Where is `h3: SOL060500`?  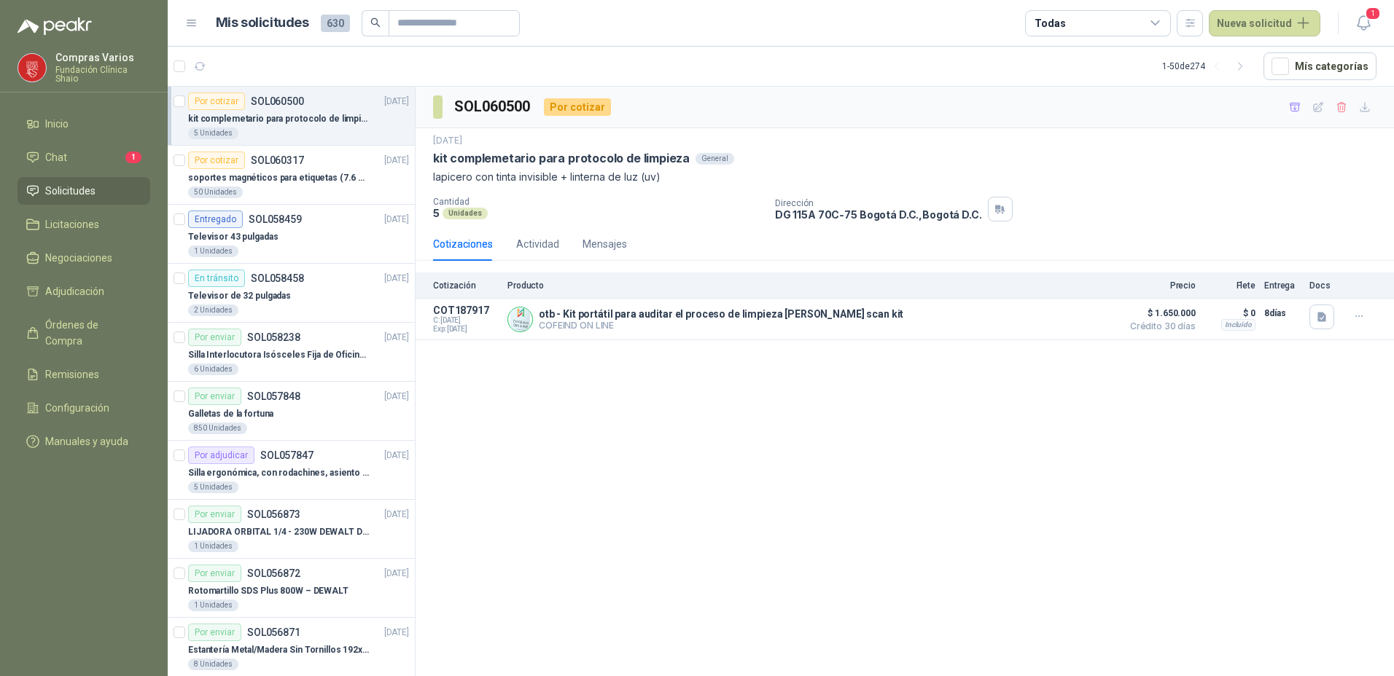 h3: SOL060500 is located at coordinates (493, 106).